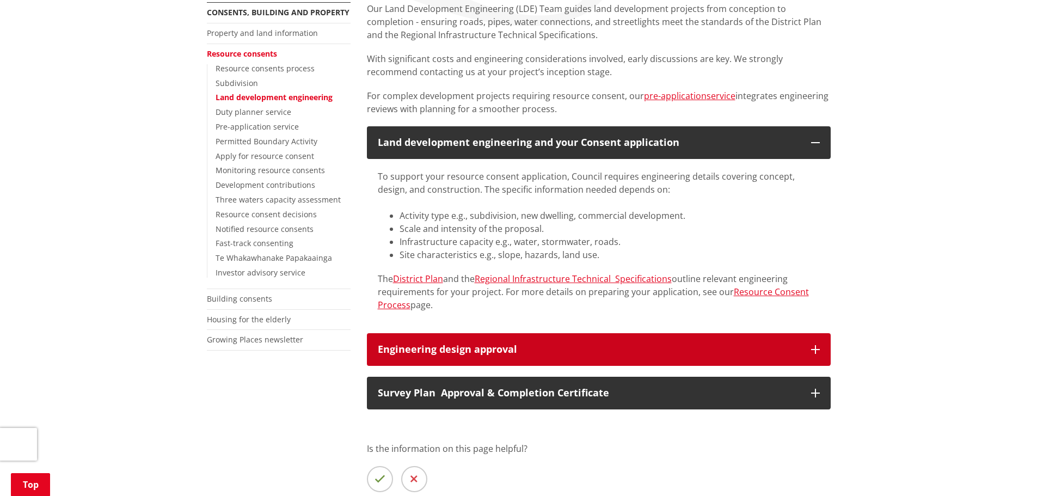  I want to click on a: Investor advisory service, so click(260, 272).